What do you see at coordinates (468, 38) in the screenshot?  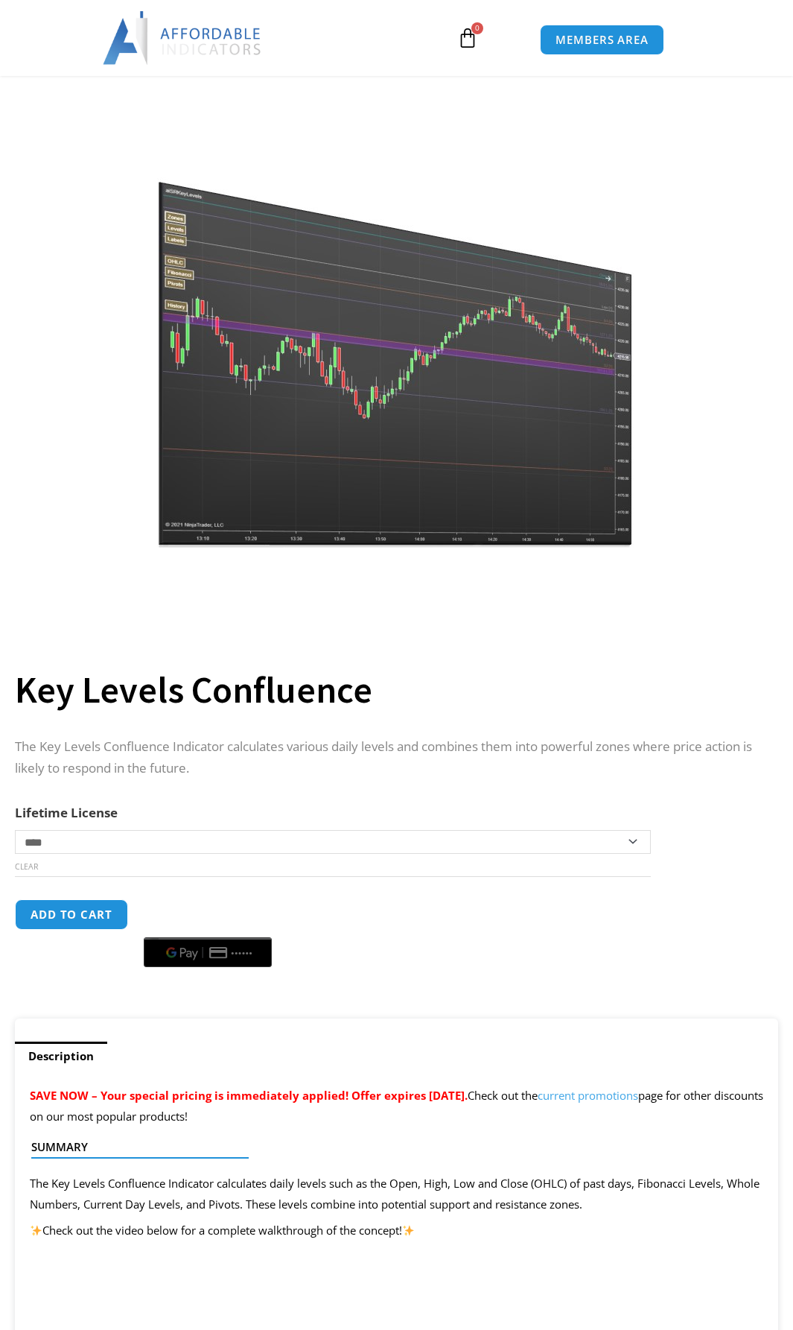 I see `a: 0` at bounding box center [468, 38].